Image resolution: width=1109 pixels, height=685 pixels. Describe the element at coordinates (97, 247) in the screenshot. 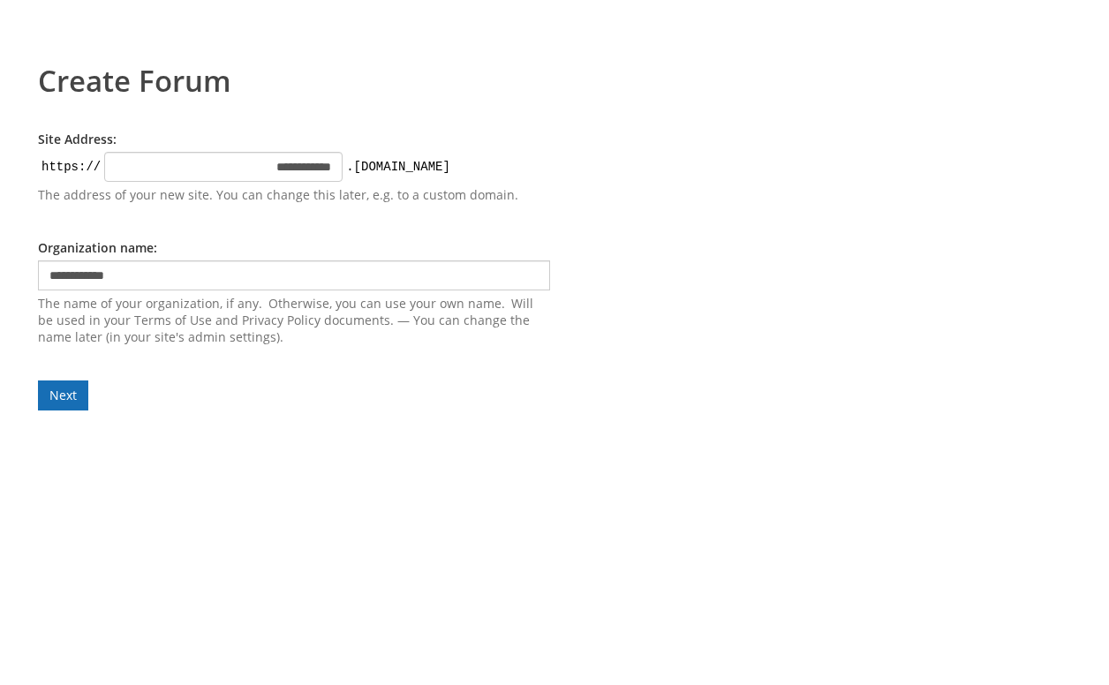

I see `label: Organization name:` at that location.